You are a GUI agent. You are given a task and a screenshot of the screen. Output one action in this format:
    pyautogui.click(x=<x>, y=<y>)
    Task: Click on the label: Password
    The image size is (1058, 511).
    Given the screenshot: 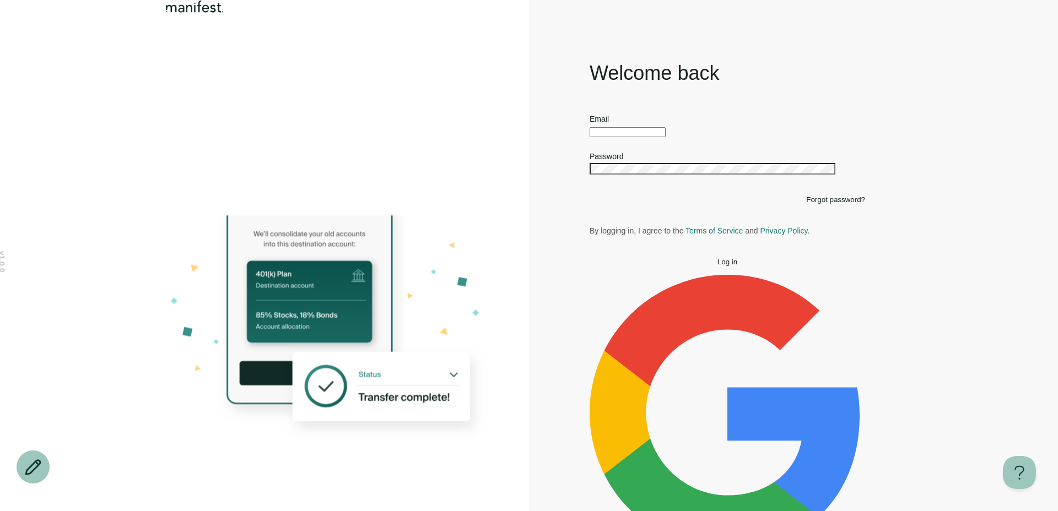 What is the action you would take?
    pyautogui.click(x=606, y=157)
    